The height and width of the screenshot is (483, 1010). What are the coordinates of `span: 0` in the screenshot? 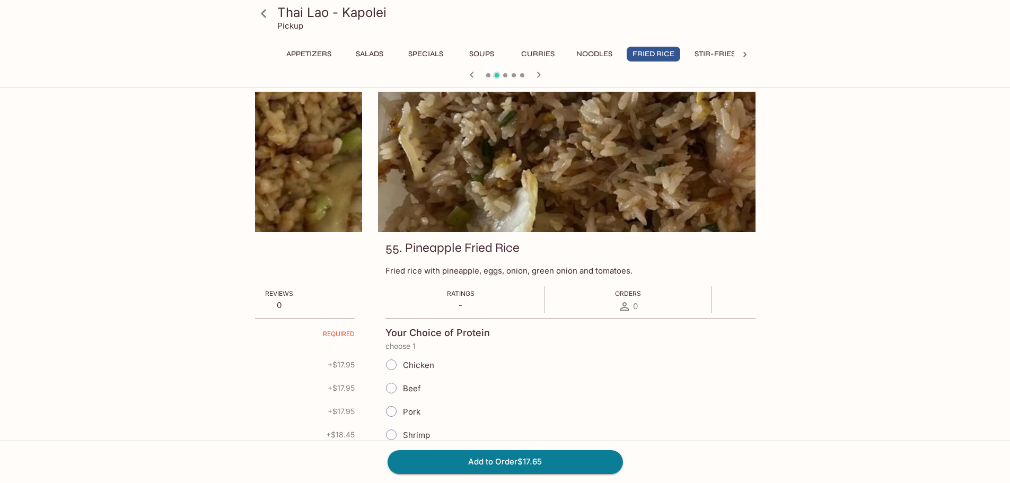 It's located at (635, 306).